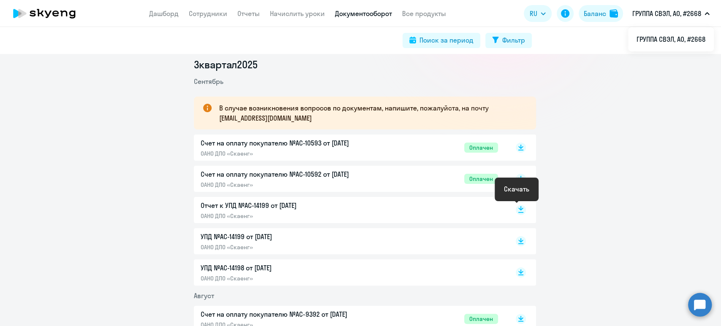 Image resolution: width=721 pixels, height=326 pixels. What do you see at coordinates (671, 39) in the screenshot?
I see `ul: RU` at bounding box center [671, 39].